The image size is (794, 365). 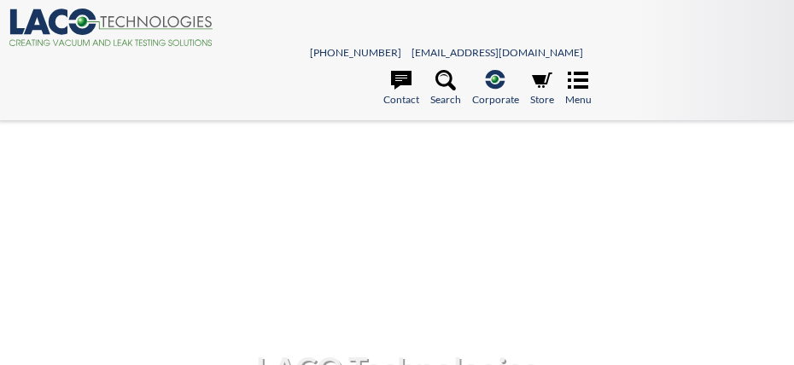 I want to click on a: Store, so click(x=542, y=89).